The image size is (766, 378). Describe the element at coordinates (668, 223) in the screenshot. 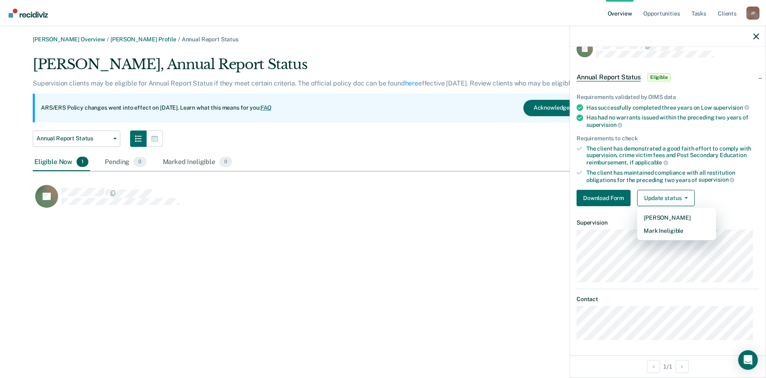

I see `dt: Supervision` at that location.